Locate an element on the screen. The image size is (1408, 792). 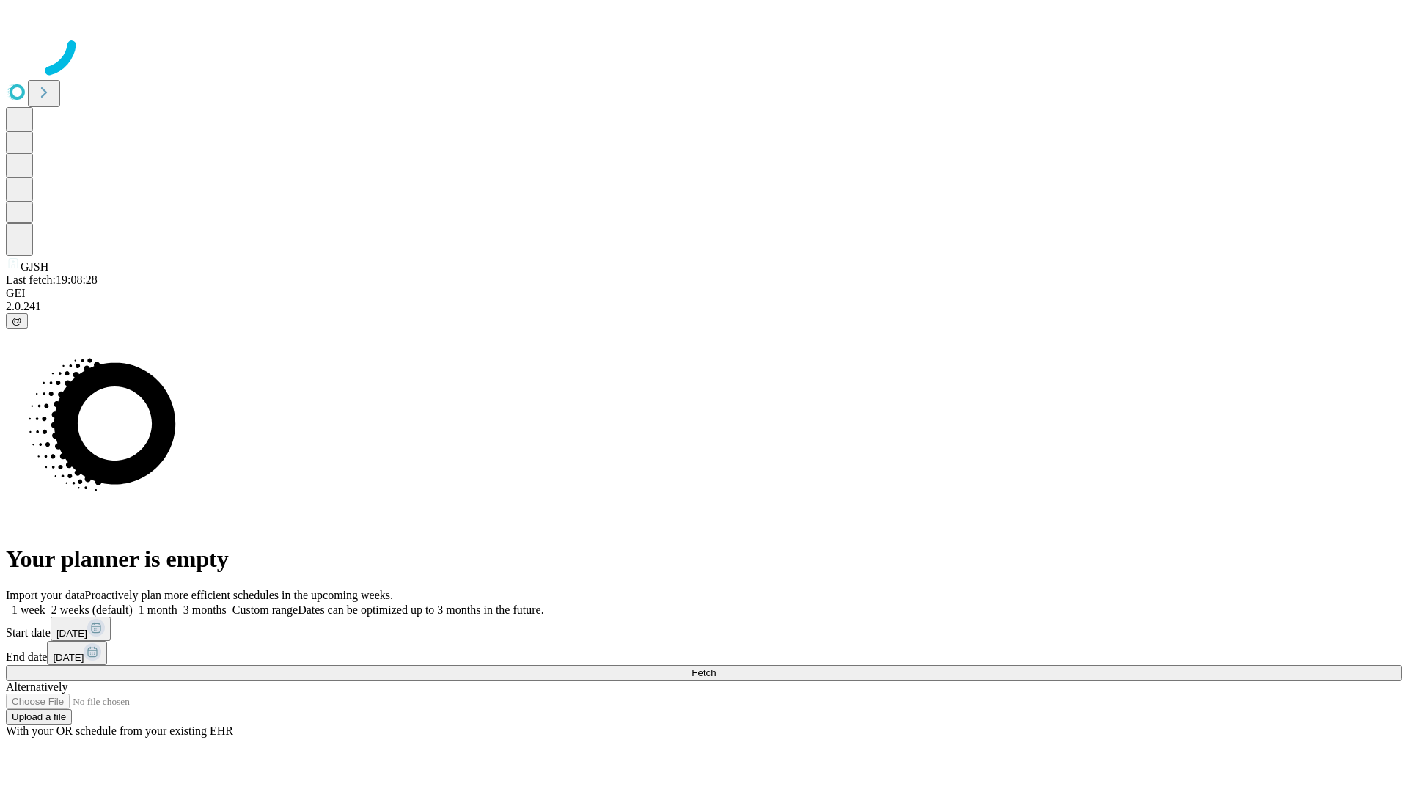
span: Import your data is located at coordinates (45, 595).